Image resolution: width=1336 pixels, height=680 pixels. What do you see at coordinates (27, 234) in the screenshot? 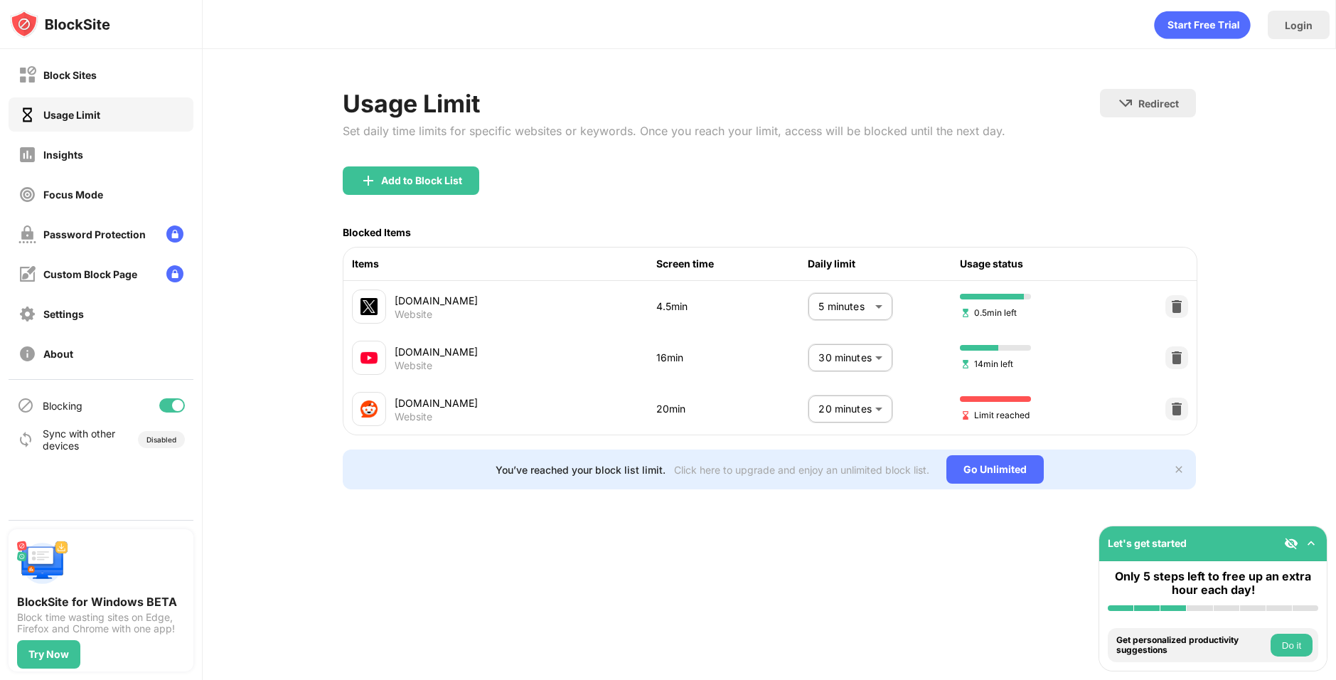
I see `img: password-protection-off.svg` at bounding box center [27, 234].